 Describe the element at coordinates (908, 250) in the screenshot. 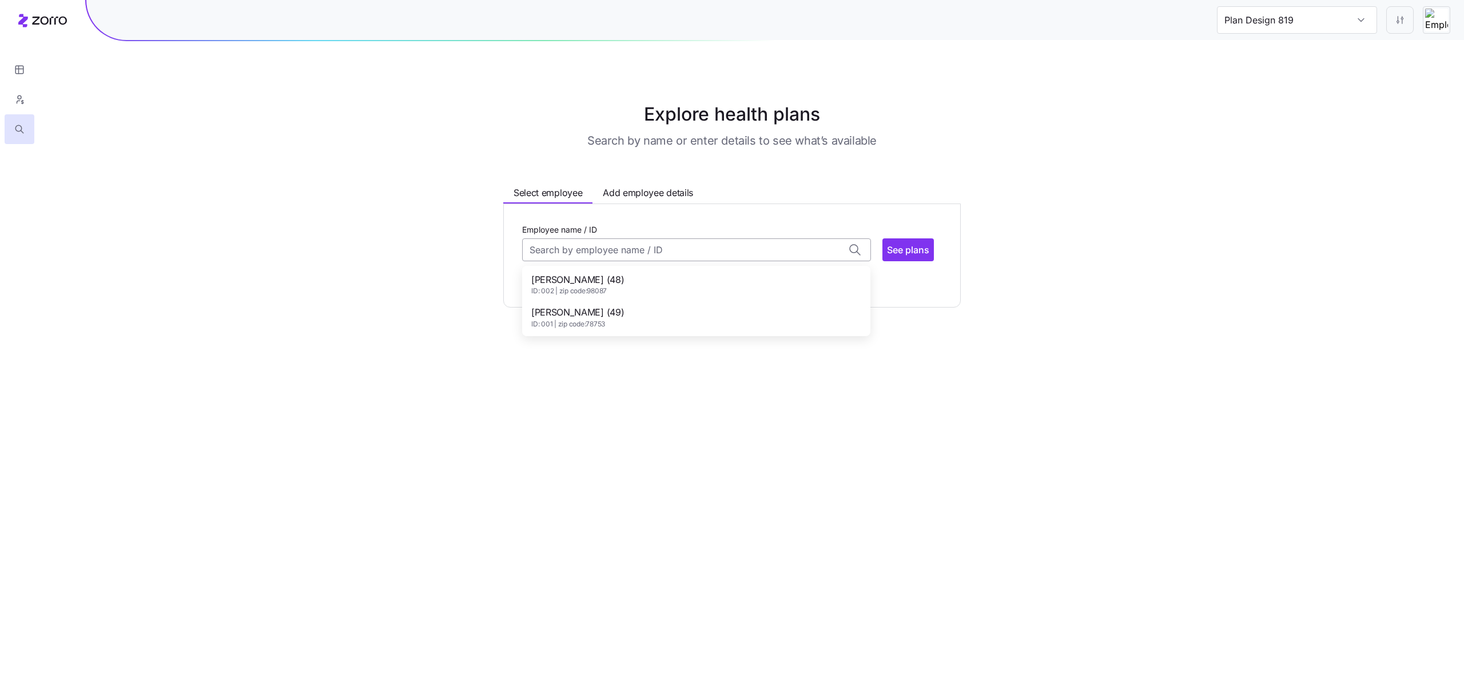

I see `button: See plans` at that location.